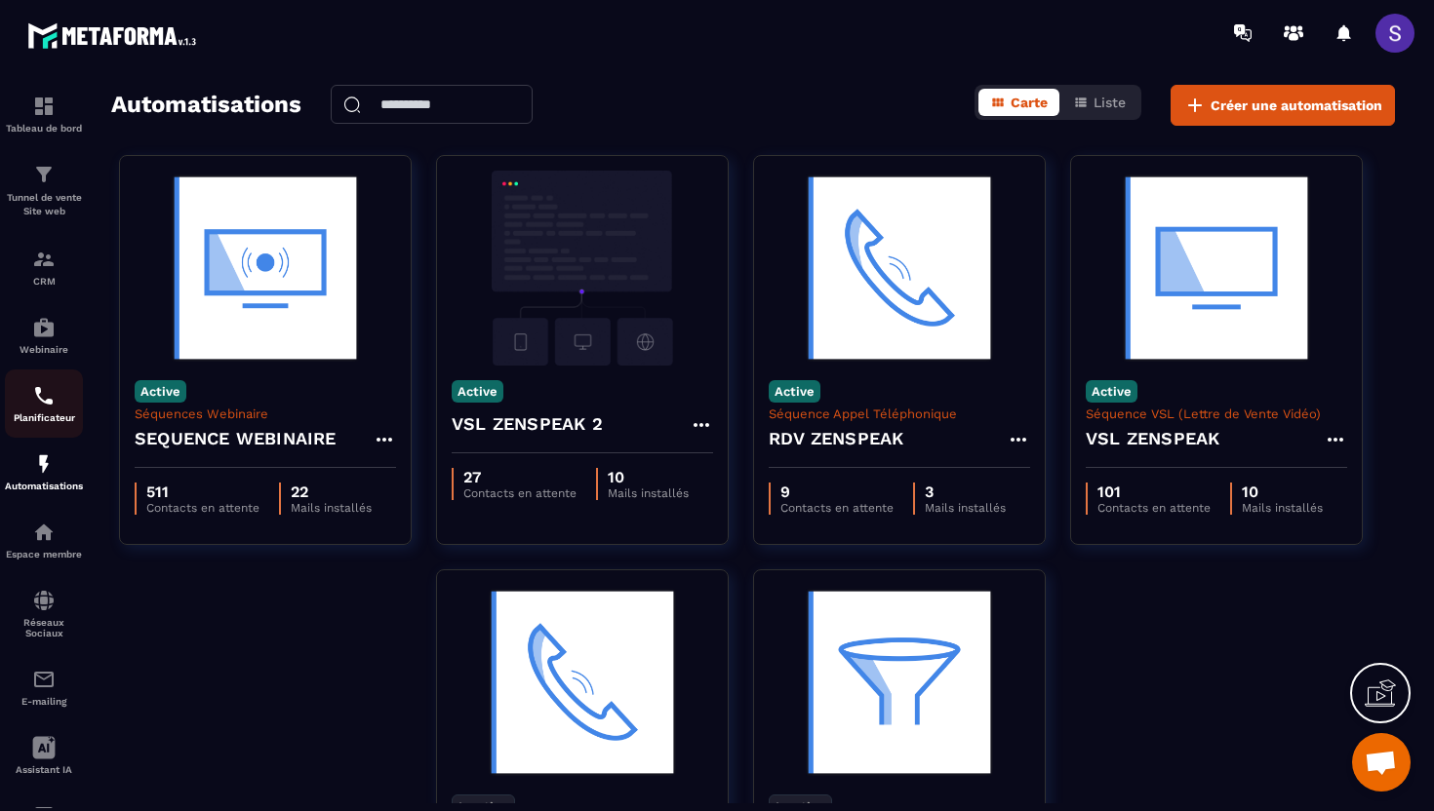 Image resolution: width=1434 pixels, height=811 pixels. Describe the element at coordinates (837, 491) in the screenshot. I see `p: 9` at that location.